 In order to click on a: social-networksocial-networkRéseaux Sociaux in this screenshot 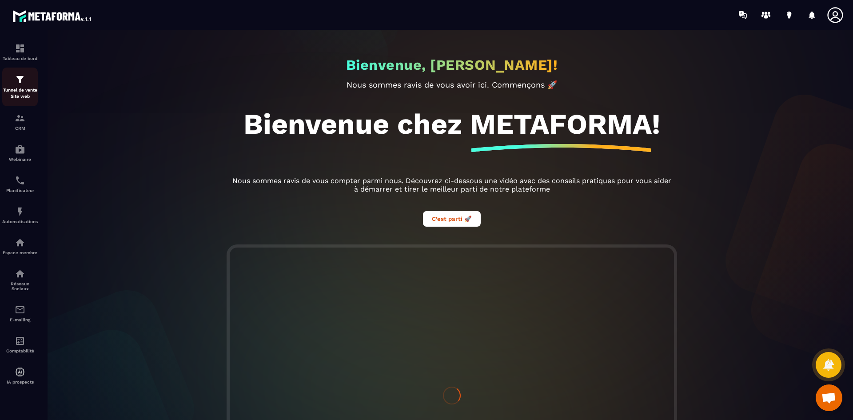, I will do `click(20, 280)`.